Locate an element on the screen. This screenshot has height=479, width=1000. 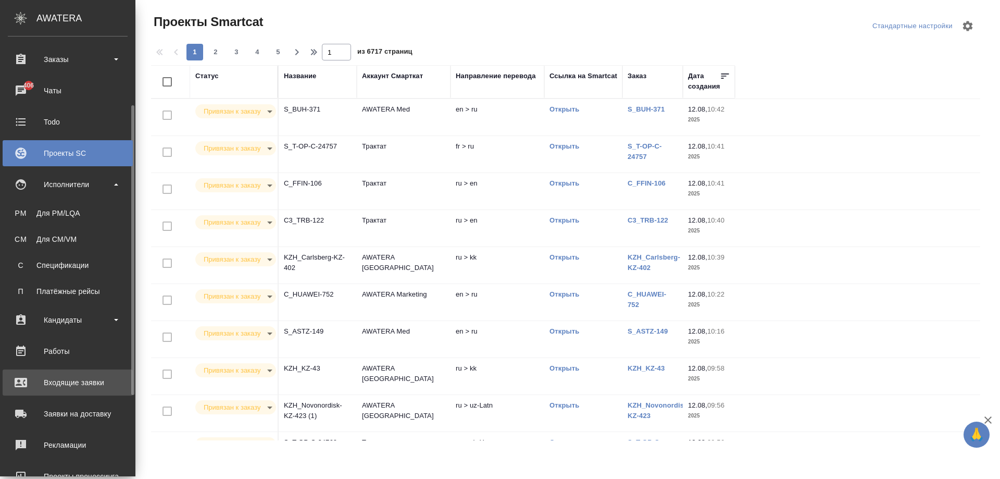
a: Todo is located at coordinates (68, 122).